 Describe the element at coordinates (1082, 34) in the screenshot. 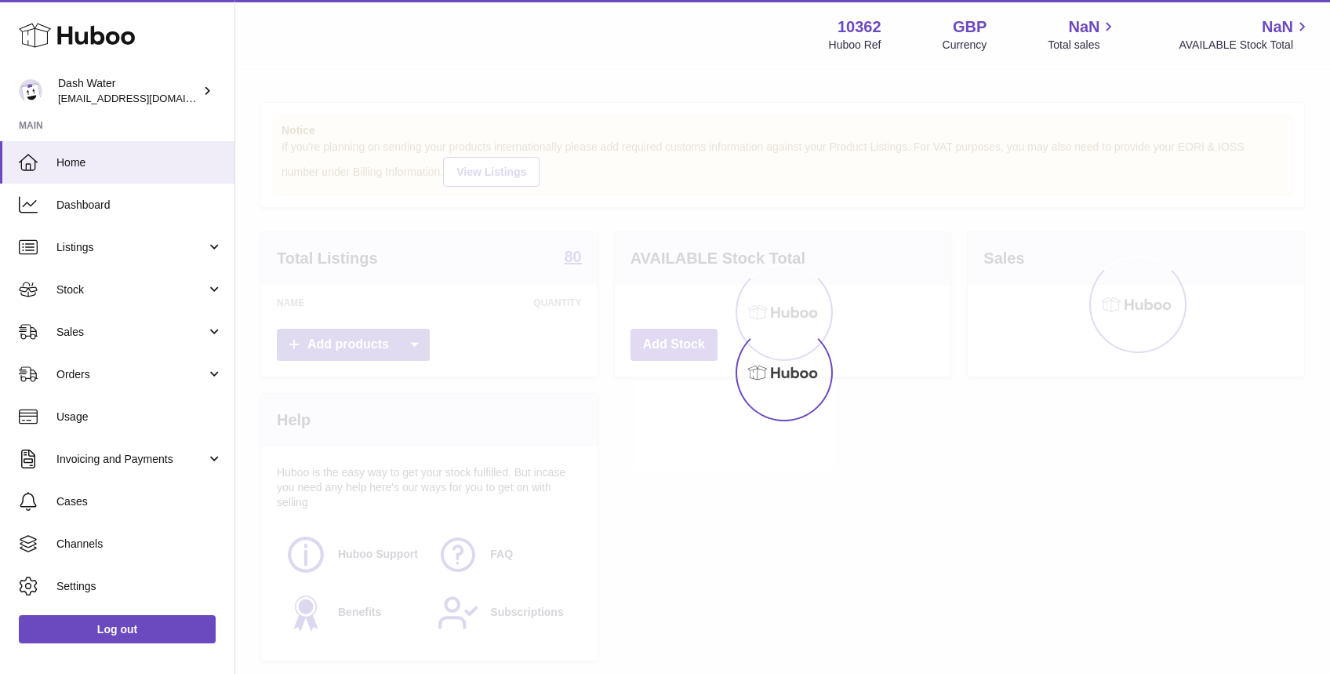

I see `a: NaN Total sales` at that location.